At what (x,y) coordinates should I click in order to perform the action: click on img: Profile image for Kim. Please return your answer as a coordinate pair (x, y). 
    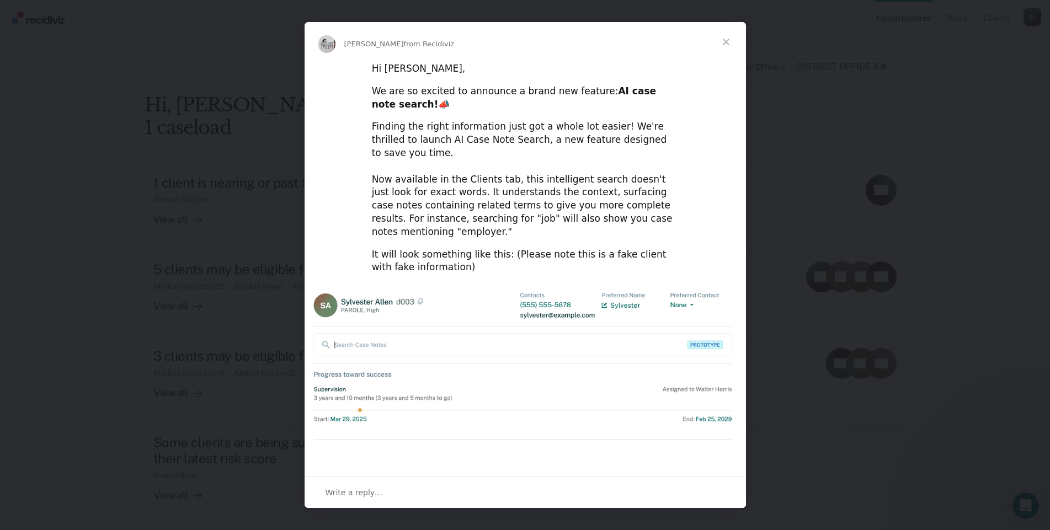
    Looking at the image, I should click on (327, 44).